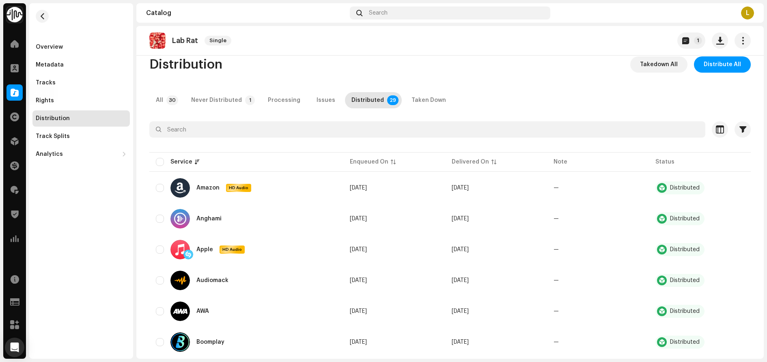 This screenshot has height=362, width=767. I want to click on div: Open Intercom Messenger, so click(15, 347).